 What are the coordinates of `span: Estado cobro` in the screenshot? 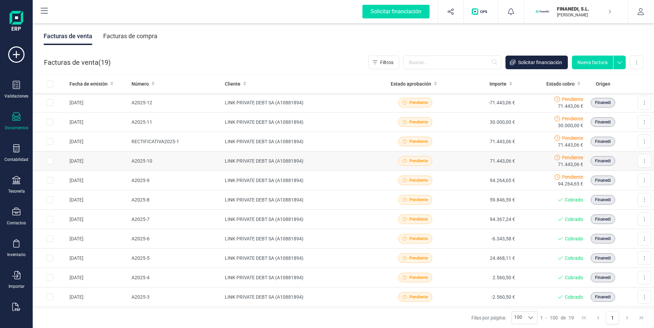 It's located at (561, 84).